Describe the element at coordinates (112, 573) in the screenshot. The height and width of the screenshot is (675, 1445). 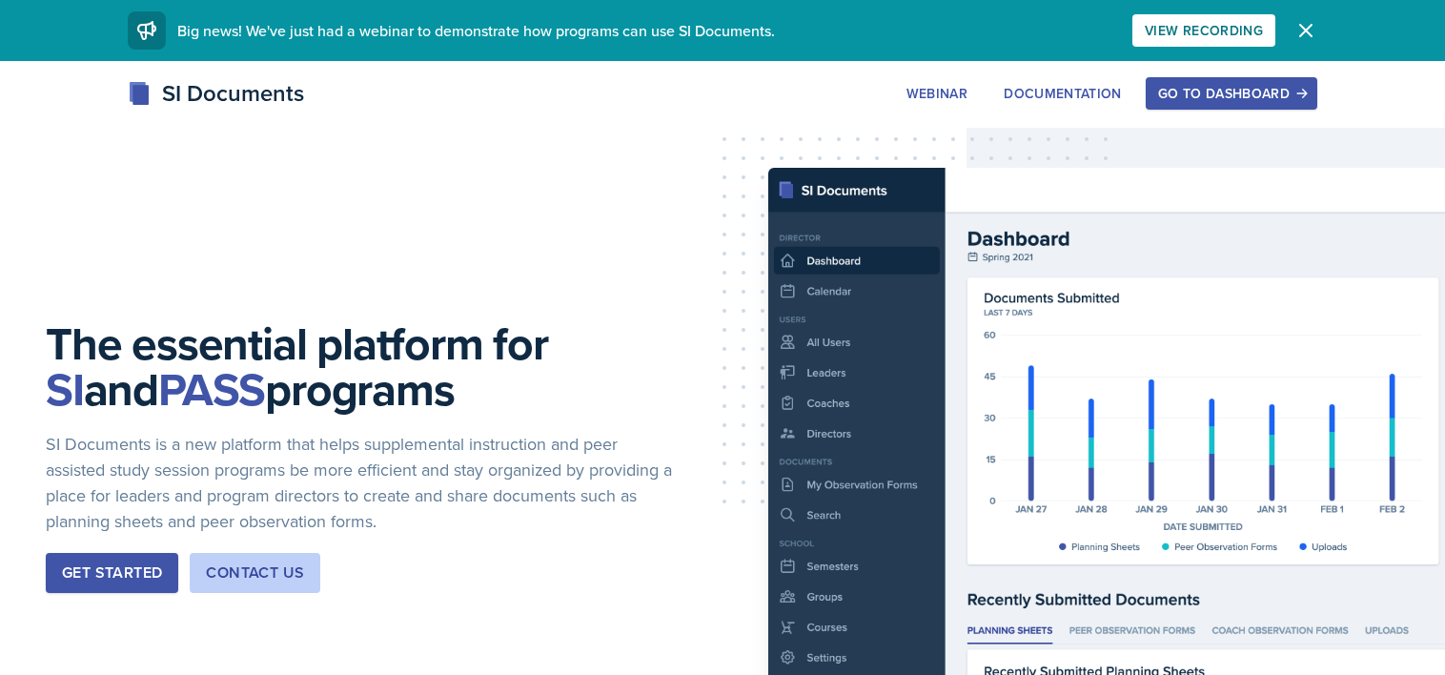
I see `button: Get Started` at that location.